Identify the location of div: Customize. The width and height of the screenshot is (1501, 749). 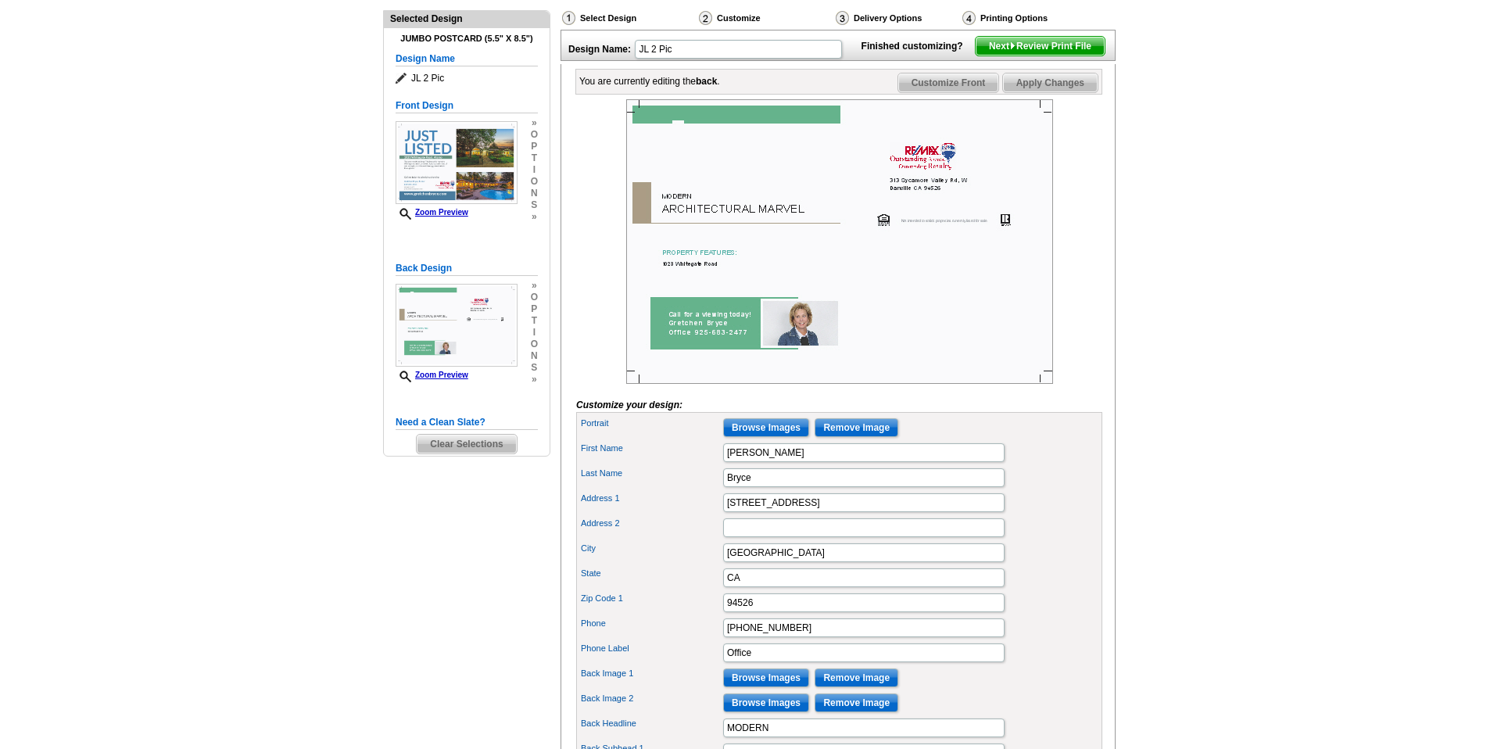
(765, 20).